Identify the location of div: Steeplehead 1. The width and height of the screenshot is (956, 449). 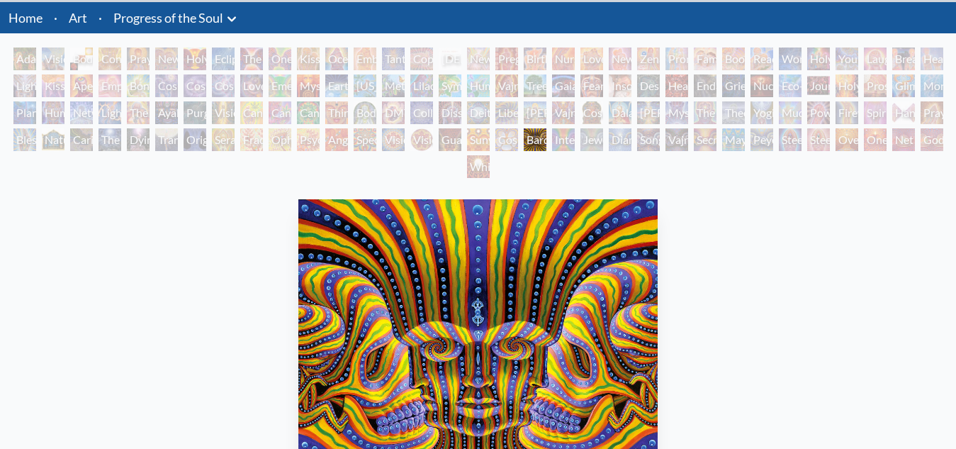
(790, 140).